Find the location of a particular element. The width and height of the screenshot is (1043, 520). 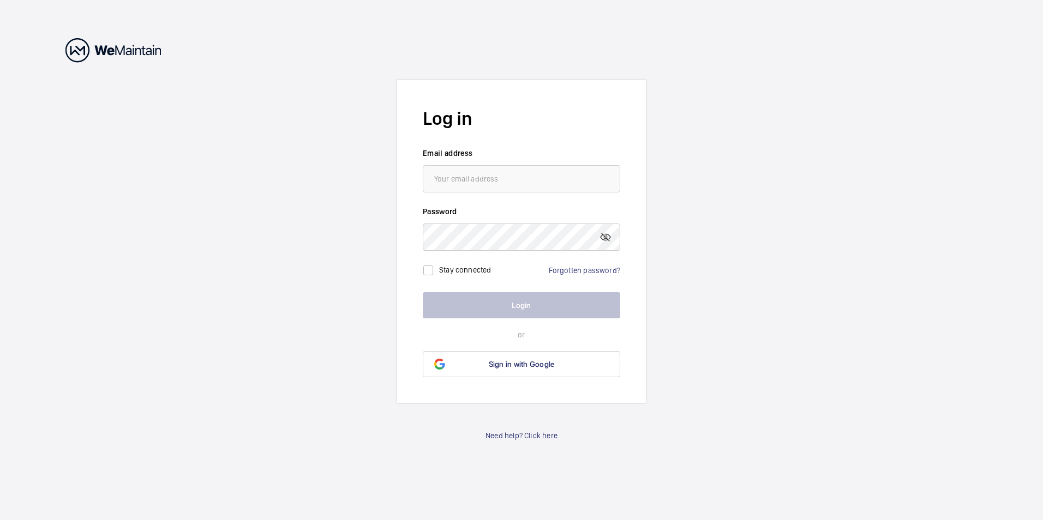

label: Password is located at coordinates (521, 212).